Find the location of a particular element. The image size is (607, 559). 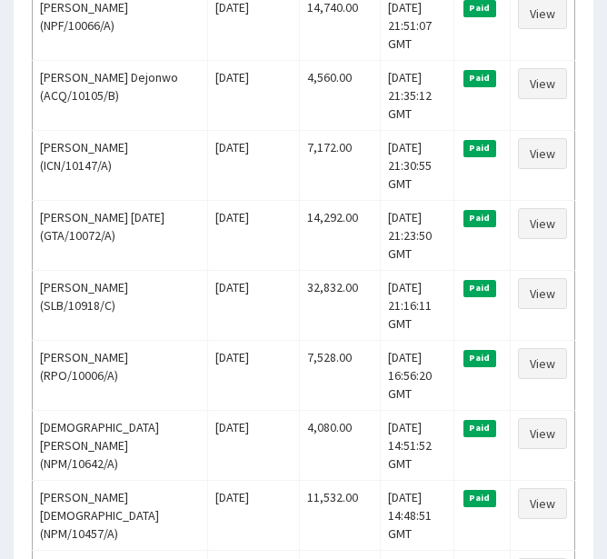

td: 32,832.00 is located at coordinates (339, 305).